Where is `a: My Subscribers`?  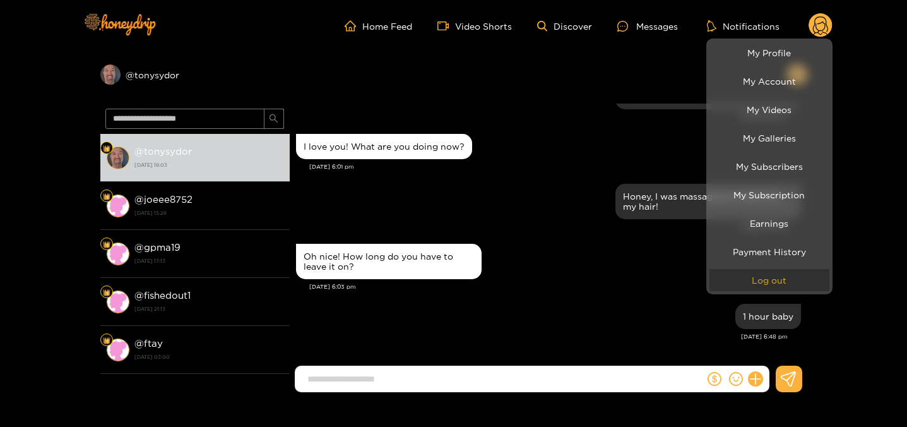
a: My Subscribers is located at coordinates (769, 166).